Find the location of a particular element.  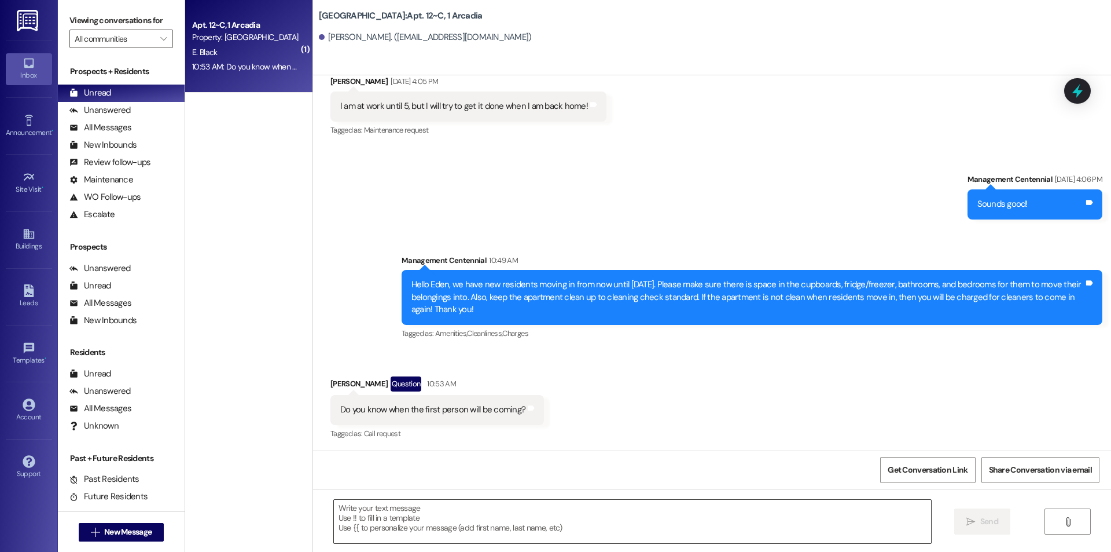

a: Inbox is located at coordinates (29, 69).